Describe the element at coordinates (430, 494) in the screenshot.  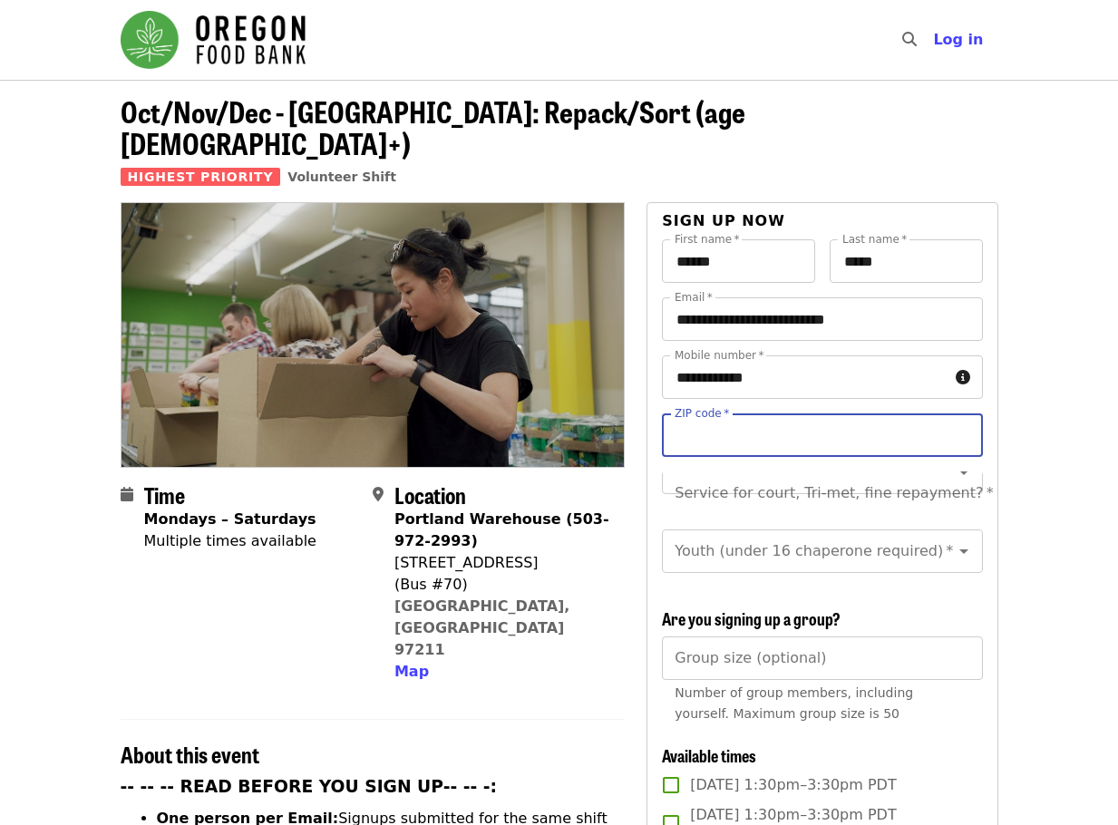
I see `span: Location` at that location.